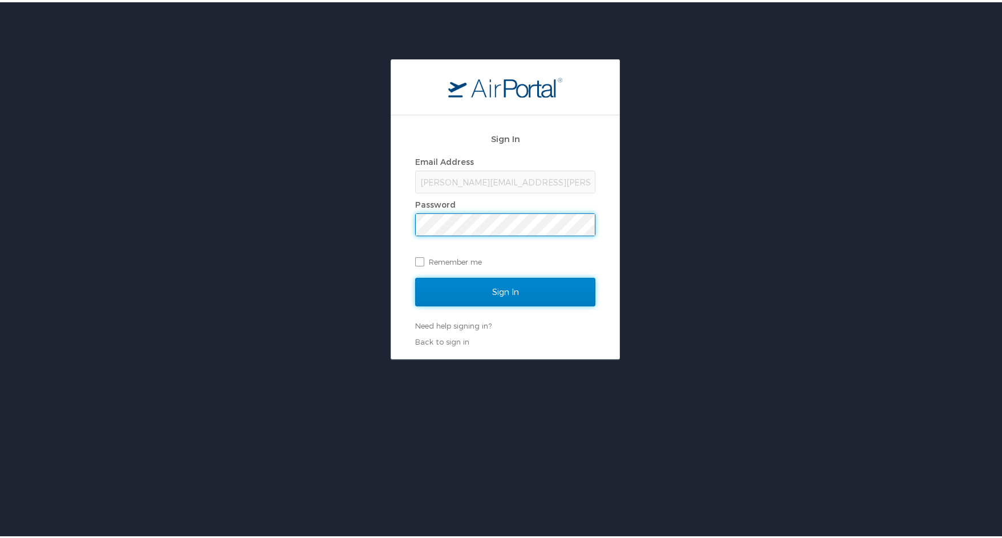 The width and height of the screenshot is (1002, 538). What do you see at coordinates (505, 290) in the screenshot?
I see `input: Sign In` at bounding box center [505, 290].